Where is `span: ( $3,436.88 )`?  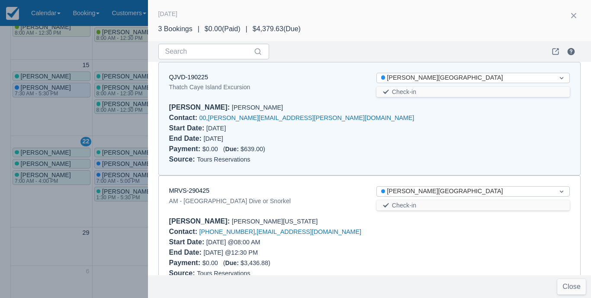 span: ( $3,436.88 ) is located at coordinates (247, 263).